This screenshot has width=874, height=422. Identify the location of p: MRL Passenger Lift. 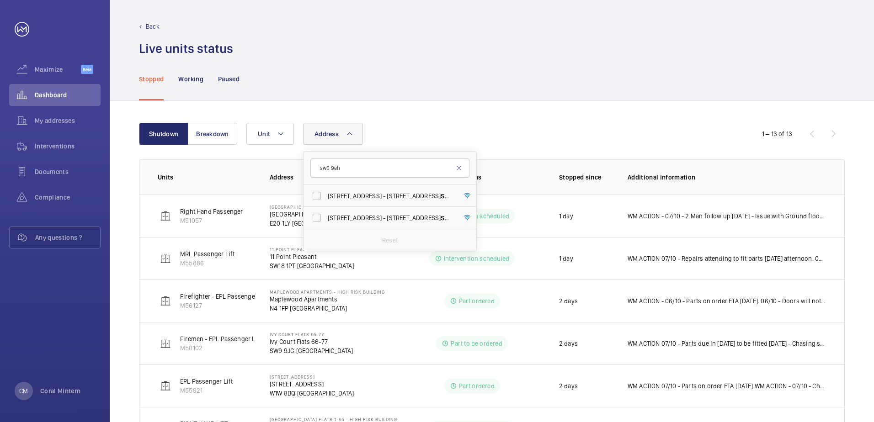
(207, 254).